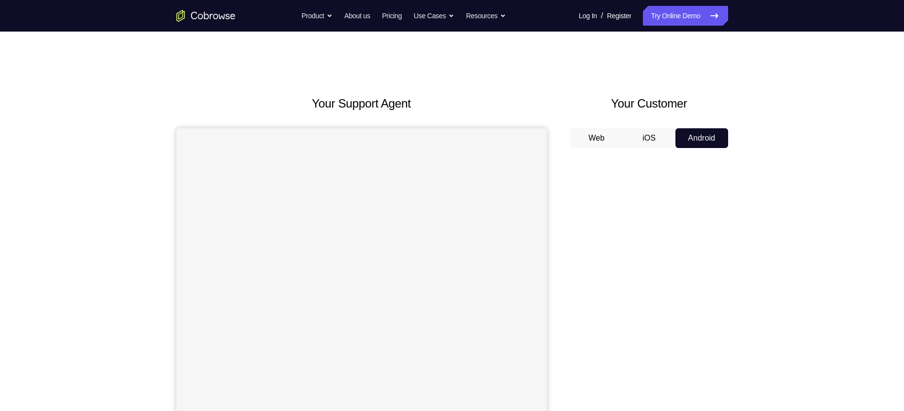  What do you see at coordinates (702, 138) in the screenshot?
I see `button: Android` at bounding box center [702, 138].